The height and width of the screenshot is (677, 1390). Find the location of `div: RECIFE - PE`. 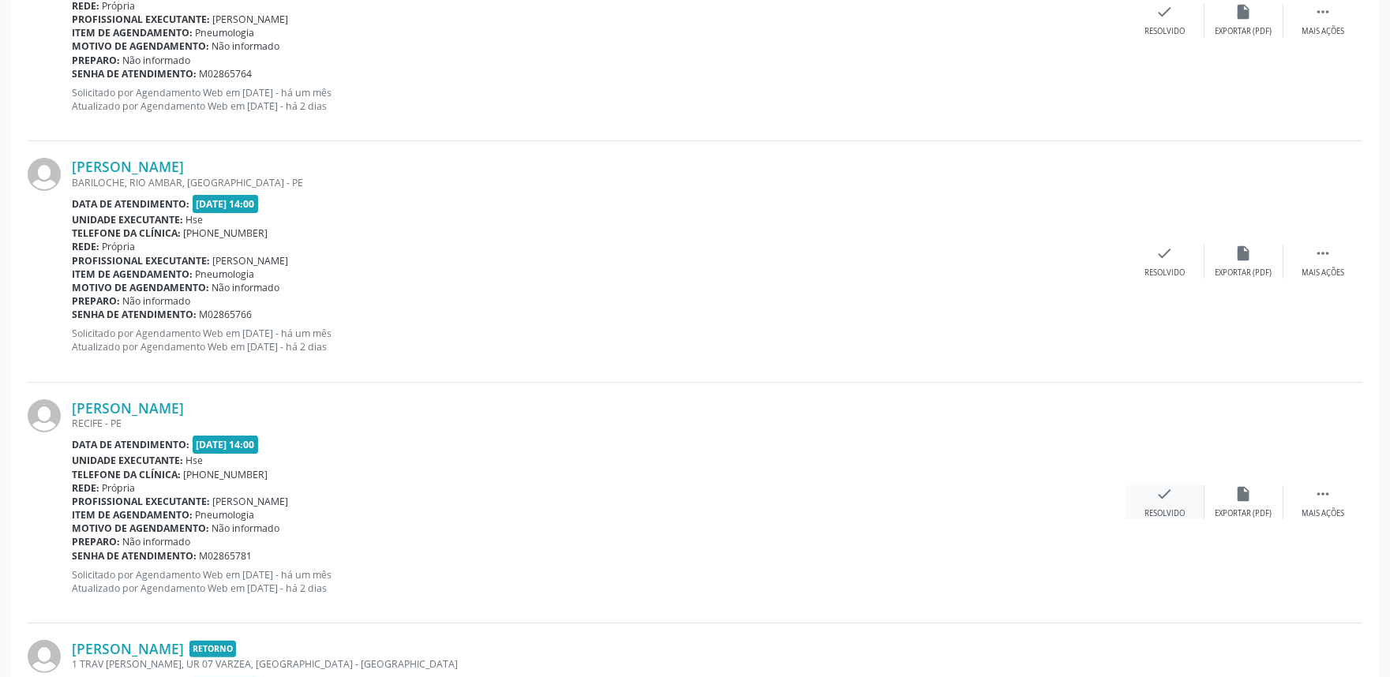

div: RECIFE - PE is located at coordinates (598, 423).